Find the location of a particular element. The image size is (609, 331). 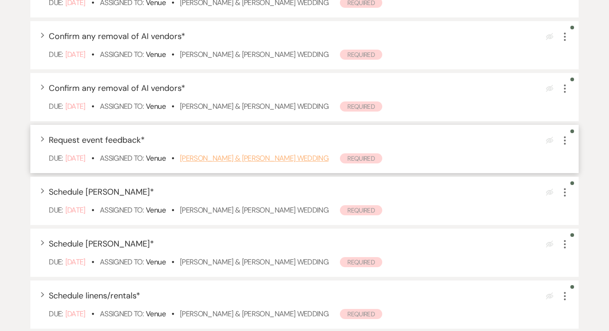

button: Request event feedback* is located at coordinates (97, 140).